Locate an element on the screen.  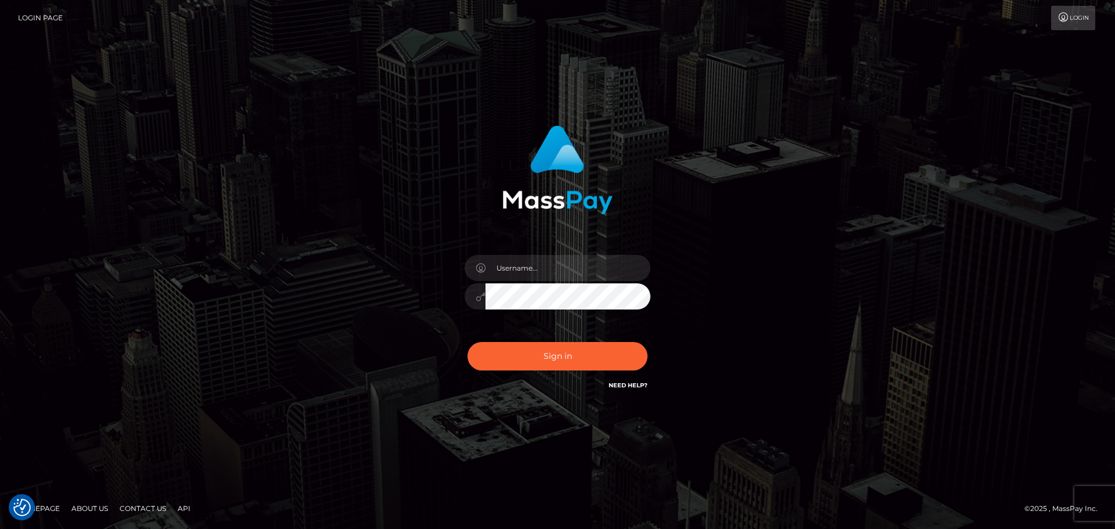
button: Consent Preferences is located at coordinates (22, 507).